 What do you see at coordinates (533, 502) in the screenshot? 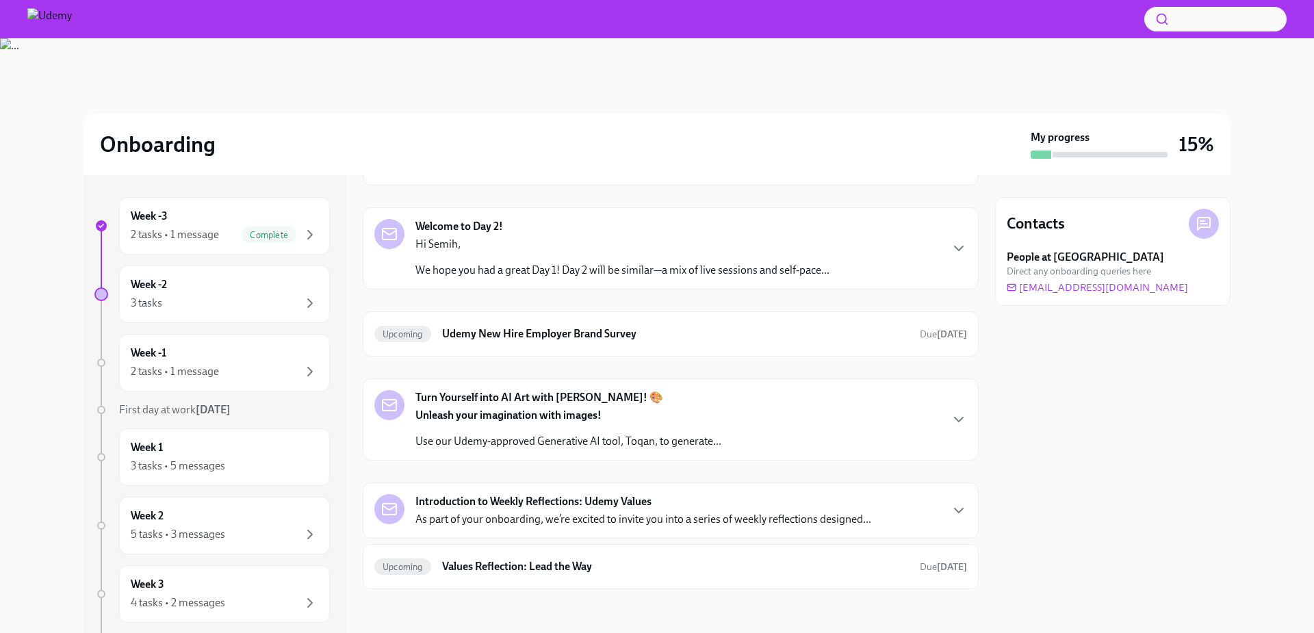
I see `strong: Introduction to Weekly Reflections: Udemy Values` at bounding box center [533, 502].